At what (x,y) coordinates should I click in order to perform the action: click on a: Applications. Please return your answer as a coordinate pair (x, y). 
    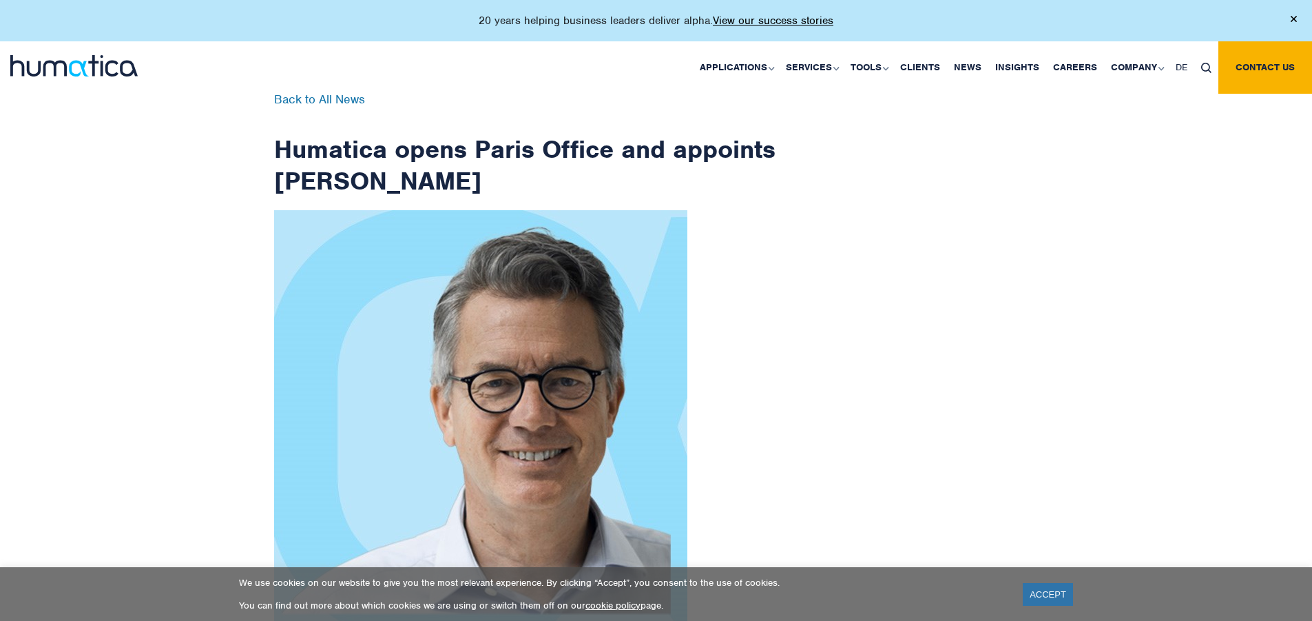
    Looking at the image, I should click on (736, 67).